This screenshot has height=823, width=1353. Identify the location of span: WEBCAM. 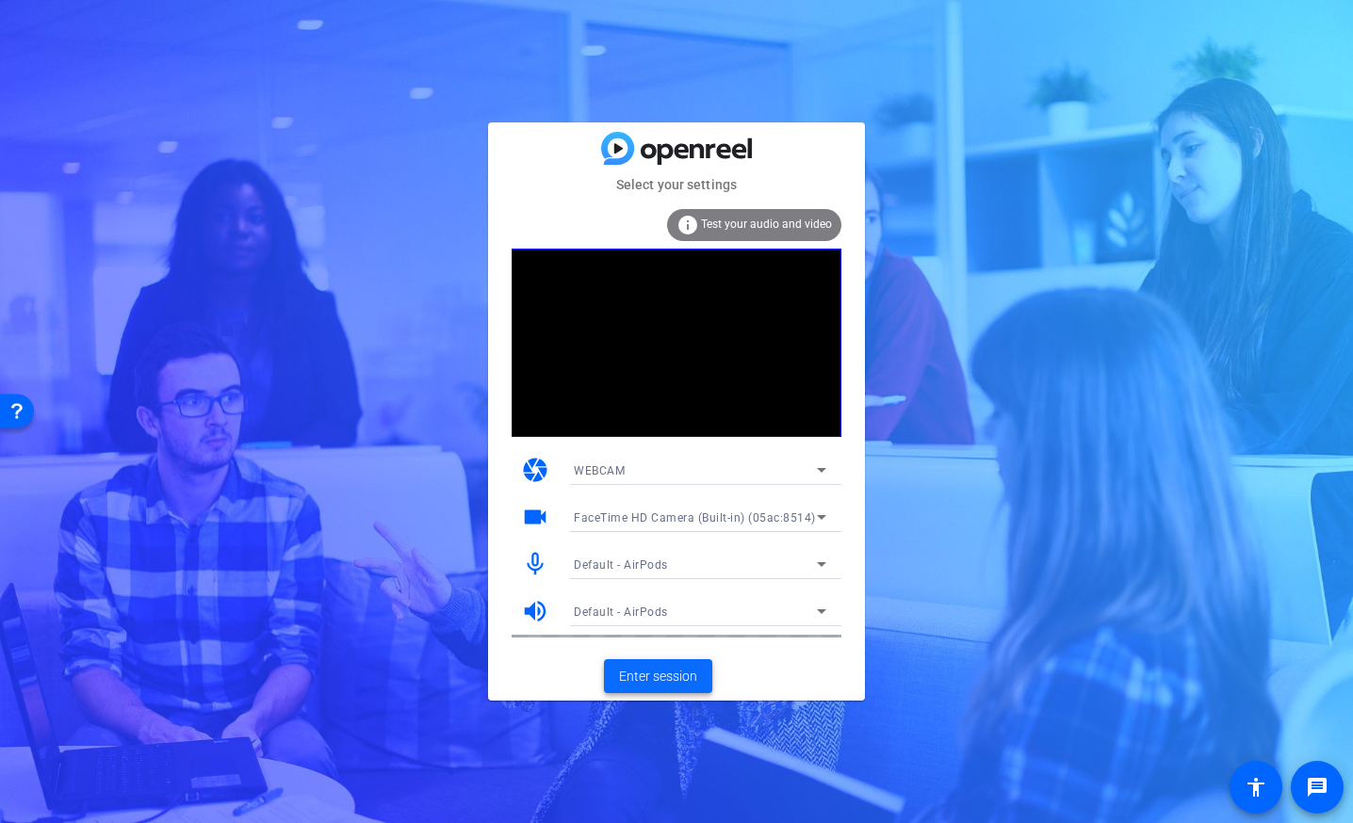
(599, 471).